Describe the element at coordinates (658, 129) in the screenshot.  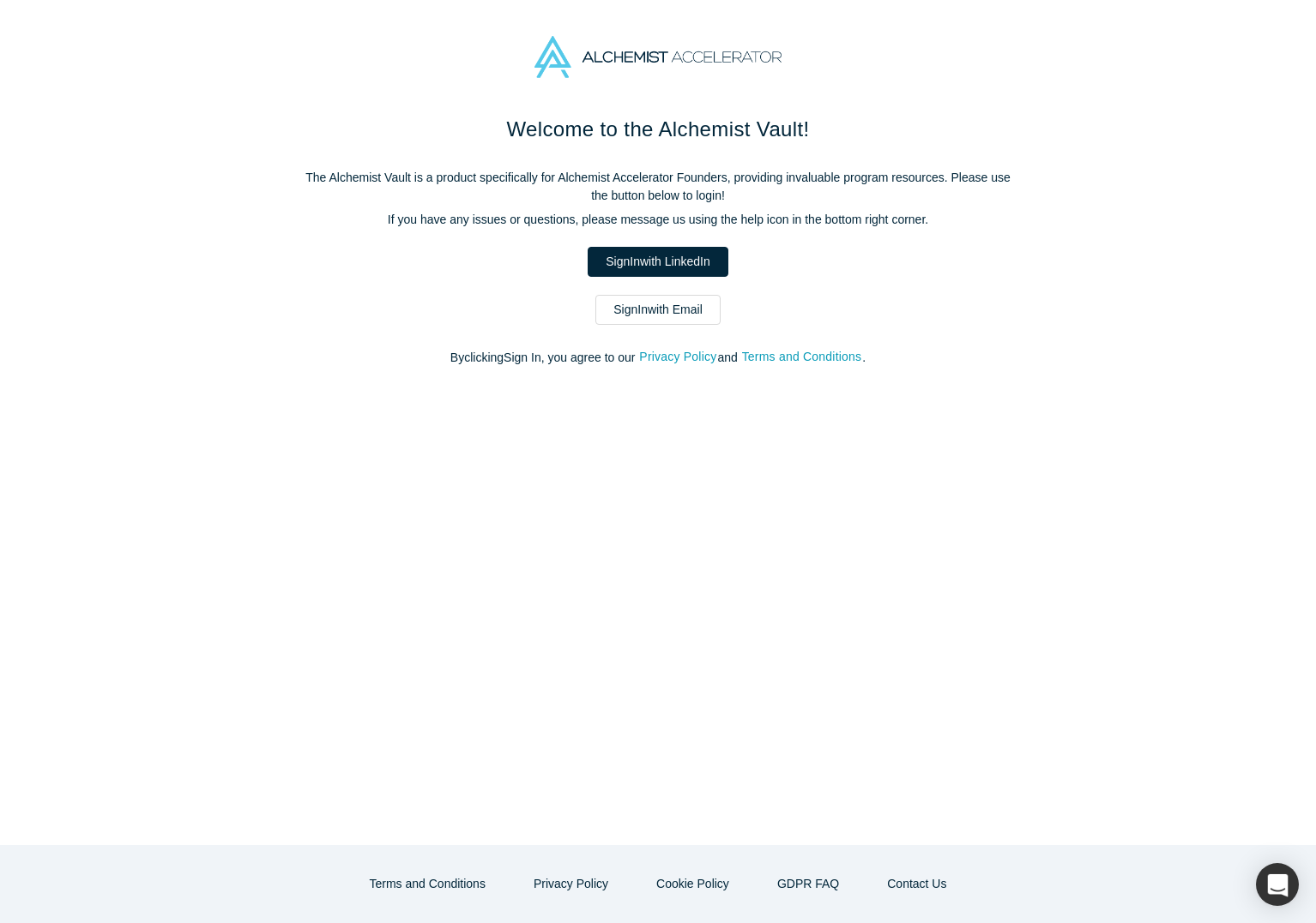
I see `h1: Welcome to the Alchemist Vault!` at that location.